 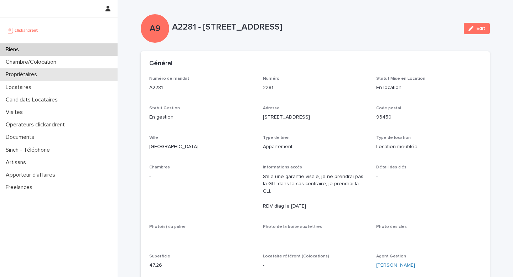 What do you see at coordinates (476, 28) in the screenshot?
I see `button: Edit` at bounding box center [476, 28].